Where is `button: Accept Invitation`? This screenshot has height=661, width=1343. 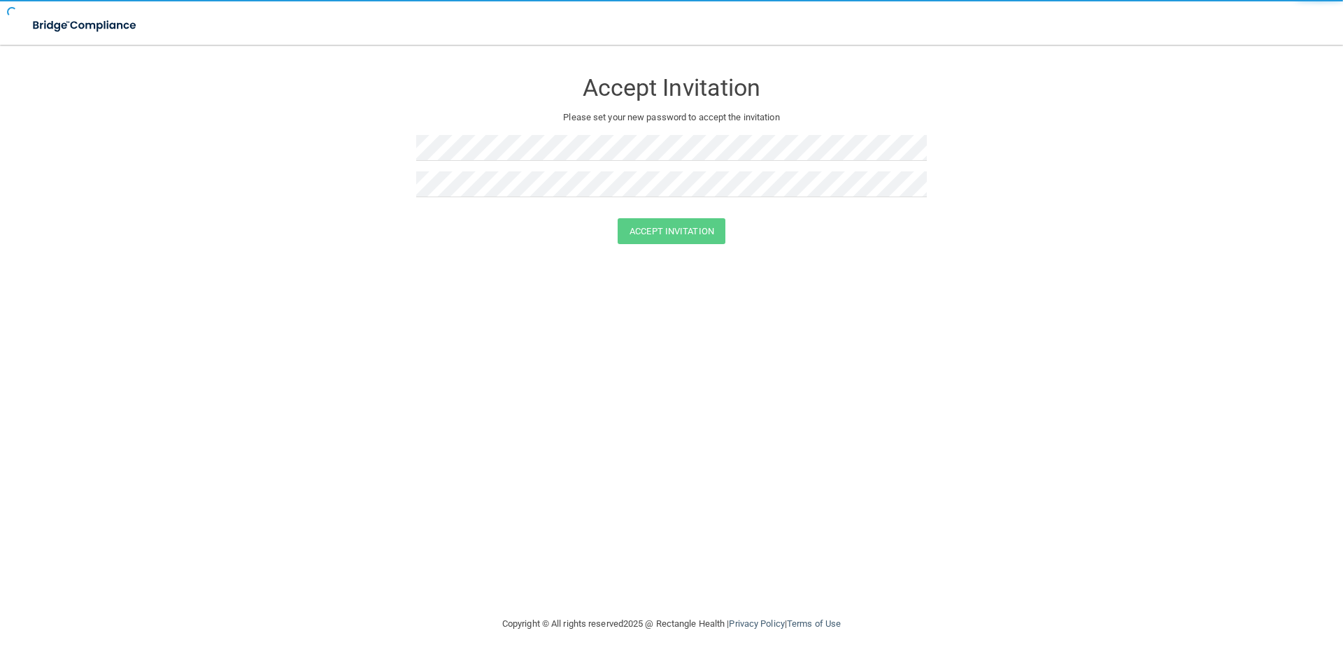
button: Accept Invitation is located at coordinates (672, 231).